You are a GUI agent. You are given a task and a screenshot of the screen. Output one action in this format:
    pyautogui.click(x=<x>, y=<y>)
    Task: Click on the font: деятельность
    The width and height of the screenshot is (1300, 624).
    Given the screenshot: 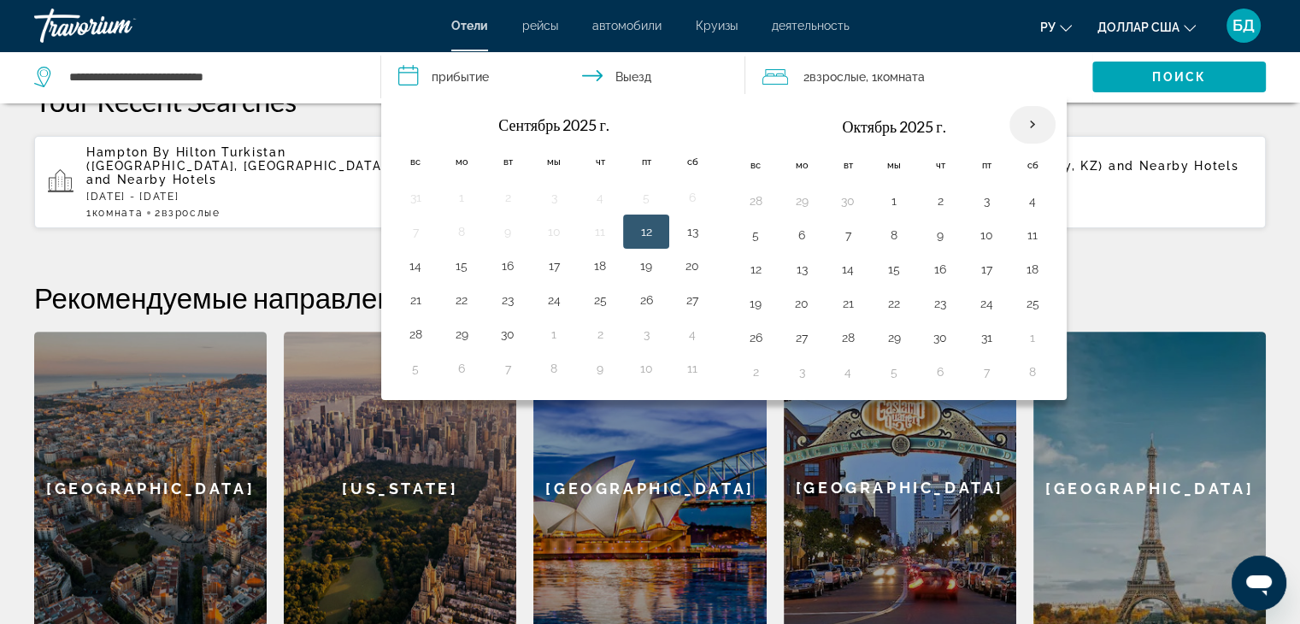 What is the action you would take?
    pyautogui.click(x=810, y=26)
    